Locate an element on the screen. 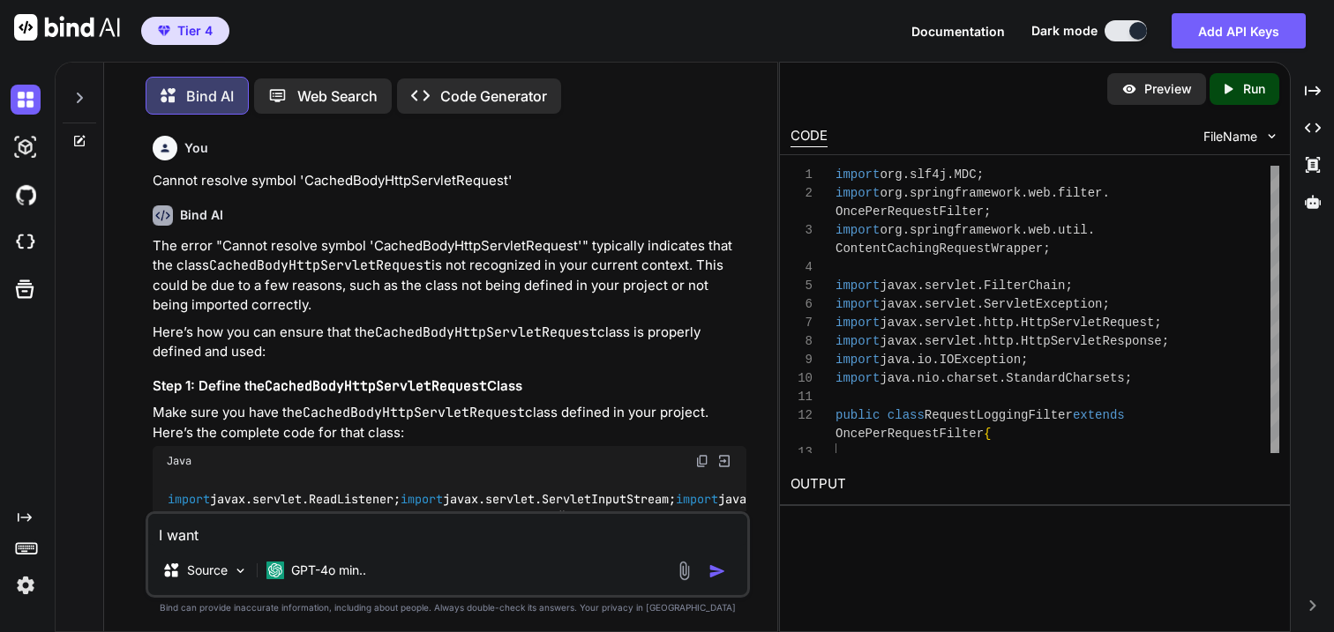 This screenshot has width=1334, height=632. img: attachment is located at coordinates (684, 571).